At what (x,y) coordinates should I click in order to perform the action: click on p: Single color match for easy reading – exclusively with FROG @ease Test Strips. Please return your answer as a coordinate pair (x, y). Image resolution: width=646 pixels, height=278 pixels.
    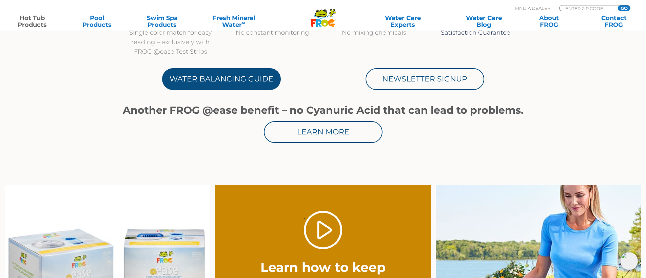
    Looking at the image, I should click on (171, 42).